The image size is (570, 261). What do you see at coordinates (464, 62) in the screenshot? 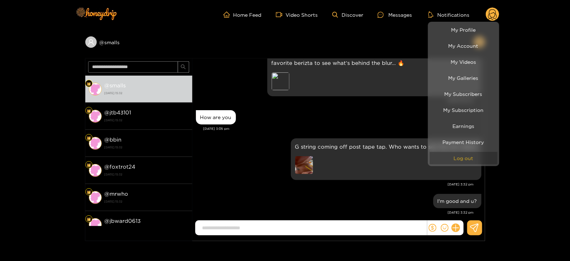
I see `a: My Videos` at bounding box center [464, 62].